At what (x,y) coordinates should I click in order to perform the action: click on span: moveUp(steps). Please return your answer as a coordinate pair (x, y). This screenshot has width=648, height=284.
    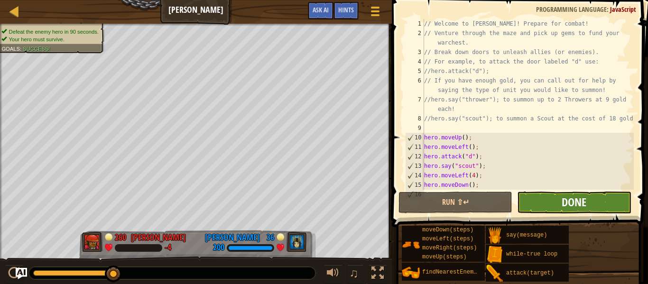
    Looking at the image, I should click on (445, 257).